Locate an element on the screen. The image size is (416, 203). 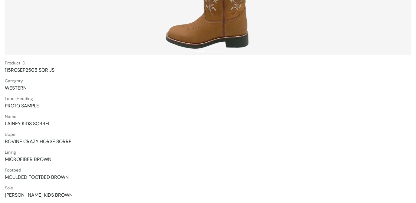
span: BOVINE CRAZY HORSE SORREL is located at coordinates (208, 141).